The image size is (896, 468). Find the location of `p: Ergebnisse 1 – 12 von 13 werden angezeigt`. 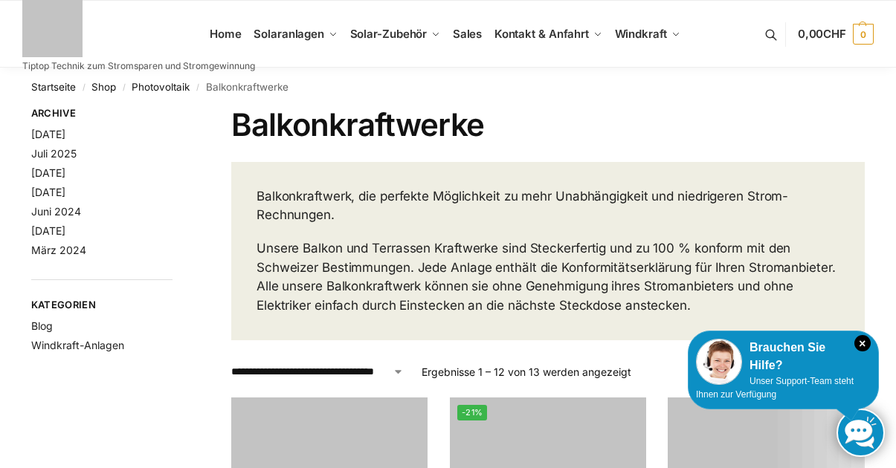

p: Ergebnisse 1 – 12 von 13 werden angezeigt is located at coordinates (526, 372).